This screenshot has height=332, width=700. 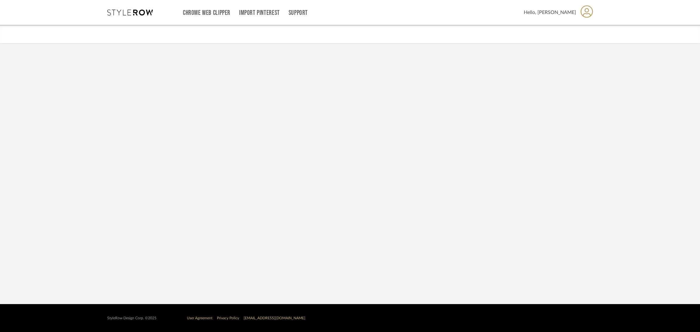 What do you see at coordinates (206, 13) in the screenshot?
I see `a: Chrome Web Clipper` at bounding box center [206, 13].